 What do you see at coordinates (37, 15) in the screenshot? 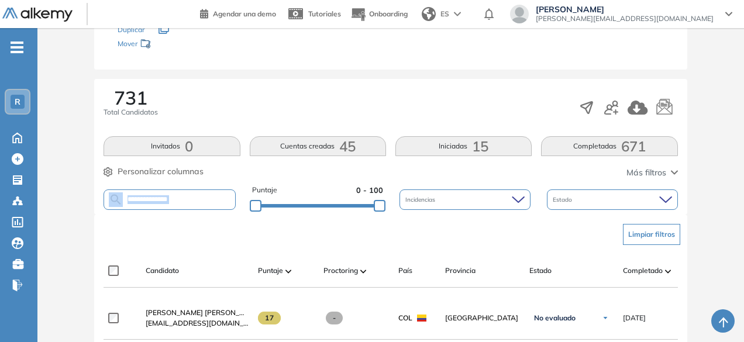
I see `img: Logo` at bounding box center [37, 15].